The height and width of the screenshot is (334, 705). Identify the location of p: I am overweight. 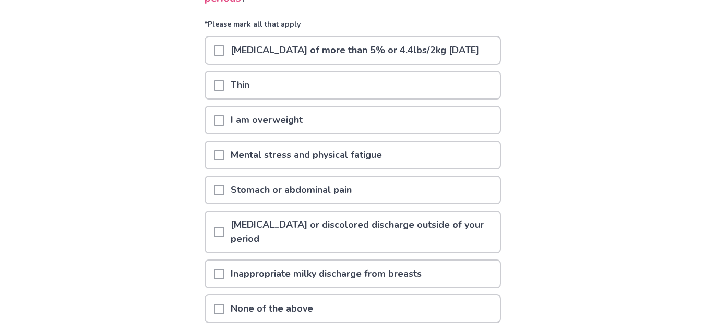
(266, 120).